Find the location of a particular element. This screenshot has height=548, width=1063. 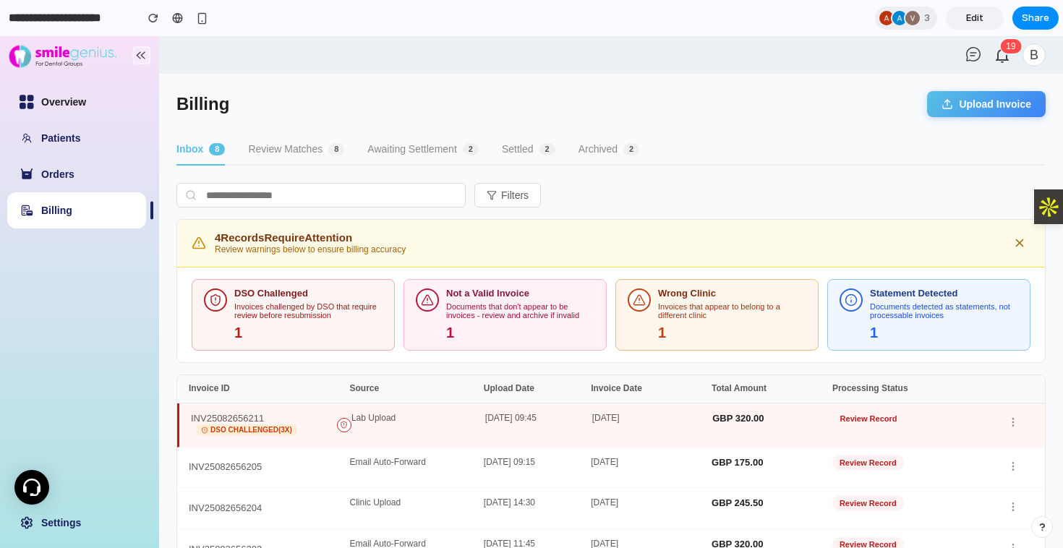

button: Archived2 is located at coordinates (609, 114).